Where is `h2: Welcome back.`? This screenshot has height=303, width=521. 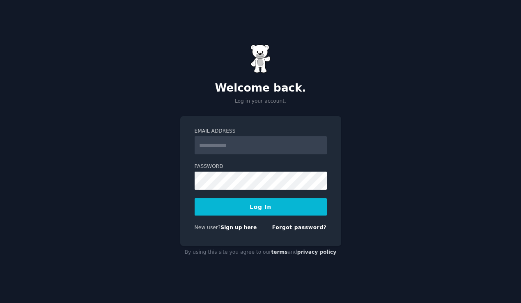 h2: Welcome back. is located at coordinates (261, 88).